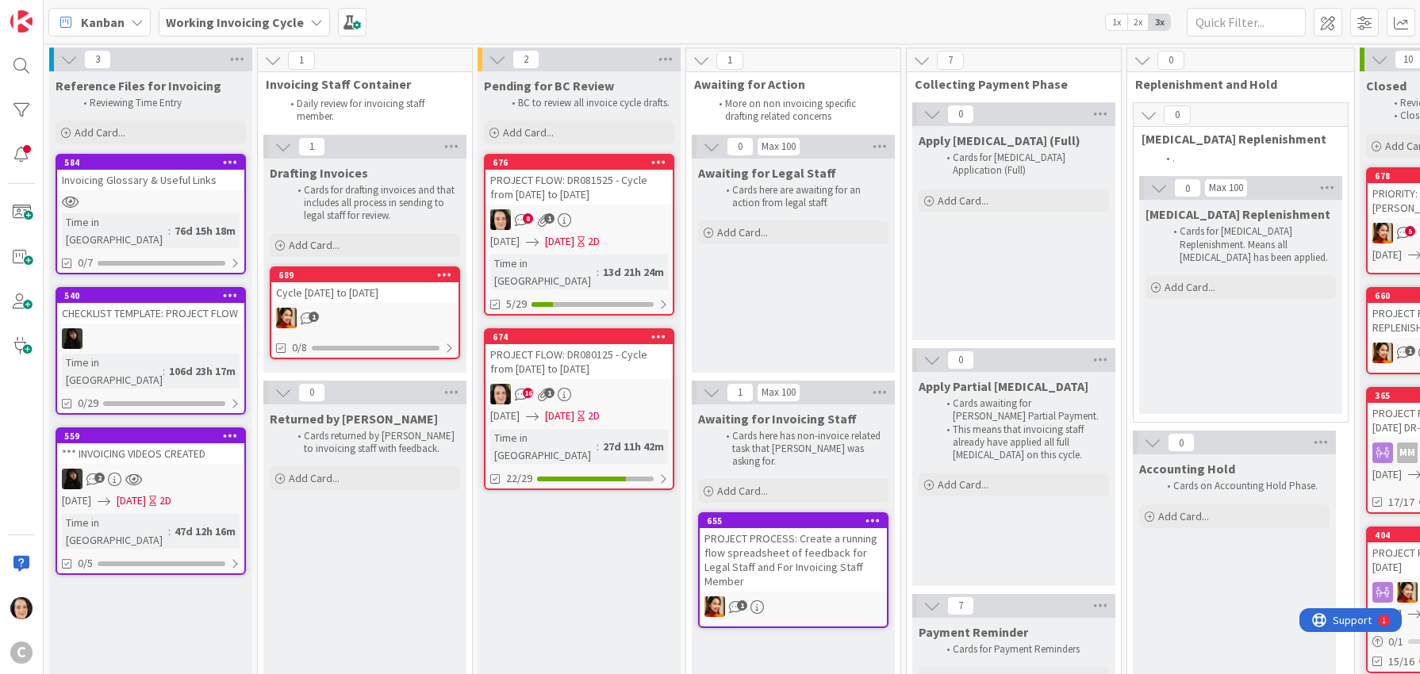  What do you see at coordinates (1401, 502) in the screenshot?
I see `span: 17/17` at bounding box center [1401, 502].